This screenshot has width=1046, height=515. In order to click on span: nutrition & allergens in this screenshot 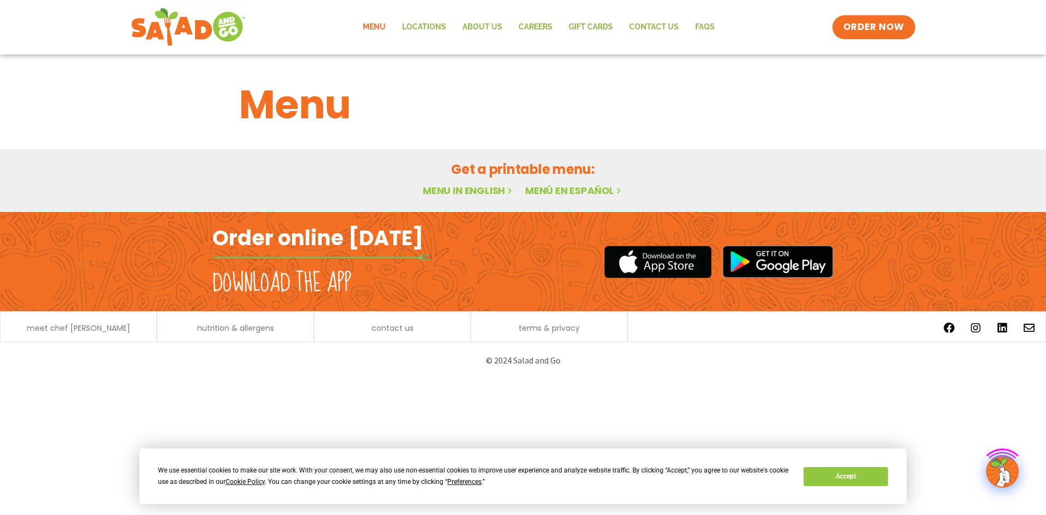, I will do `click(235, 328)`.